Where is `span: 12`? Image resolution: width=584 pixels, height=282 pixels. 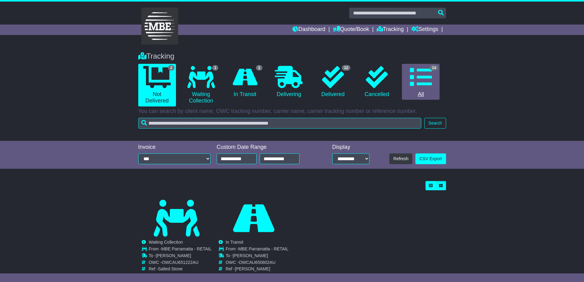 span: 12 is located at coordinates (346, 68).